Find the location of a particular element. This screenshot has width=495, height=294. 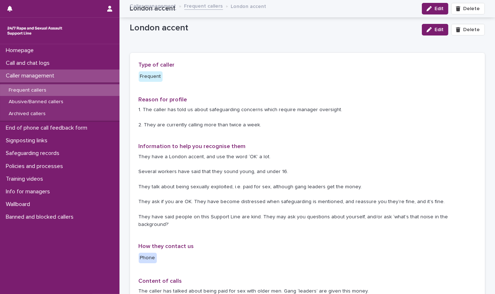

span: Information to help you recognise them is located at coordinates (192, 146).